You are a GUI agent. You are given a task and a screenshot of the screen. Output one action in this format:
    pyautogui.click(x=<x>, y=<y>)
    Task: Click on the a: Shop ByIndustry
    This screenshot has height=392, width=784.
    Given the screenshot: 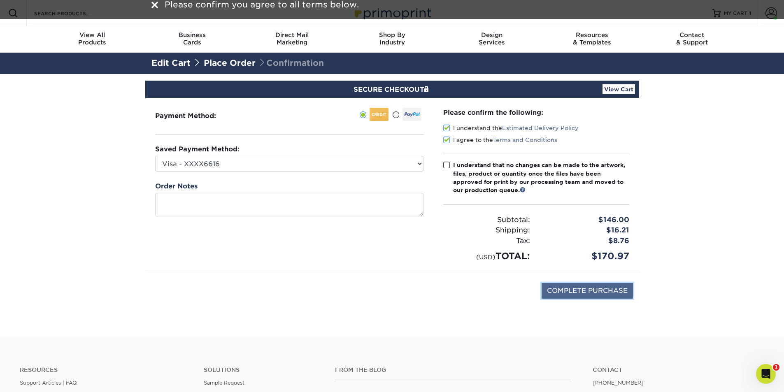 What is the action you would take?
    pyautogui.click(x=392, y=39)
    